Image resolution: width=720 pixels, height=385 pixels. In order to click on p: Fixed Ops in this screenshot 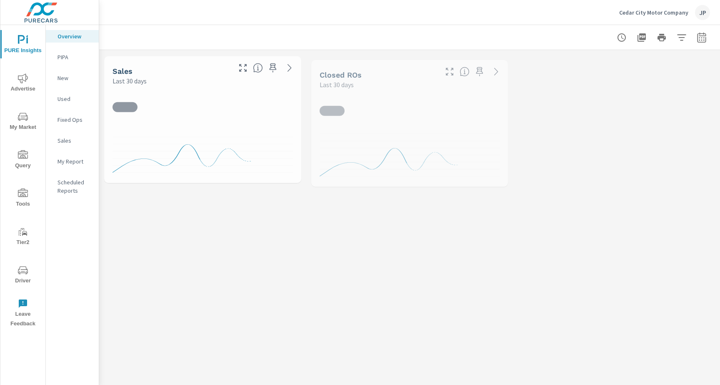, I will do `click(75, 120)`.